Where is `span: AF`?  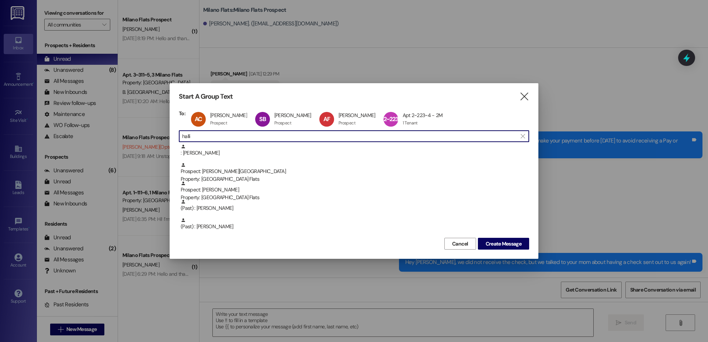 span: AF is located at coordinates (327, 119).